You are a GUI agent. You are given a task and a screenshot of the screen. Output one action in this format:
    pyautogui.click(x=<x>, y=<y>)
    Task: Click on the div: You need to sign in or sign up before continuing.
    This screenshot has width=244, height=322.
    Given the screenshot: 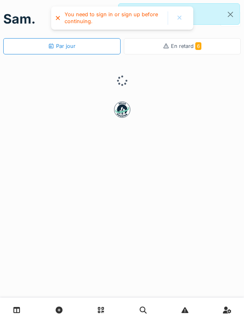 What is the action you would take?
    pyautogui.click(x=114, y=18)
    